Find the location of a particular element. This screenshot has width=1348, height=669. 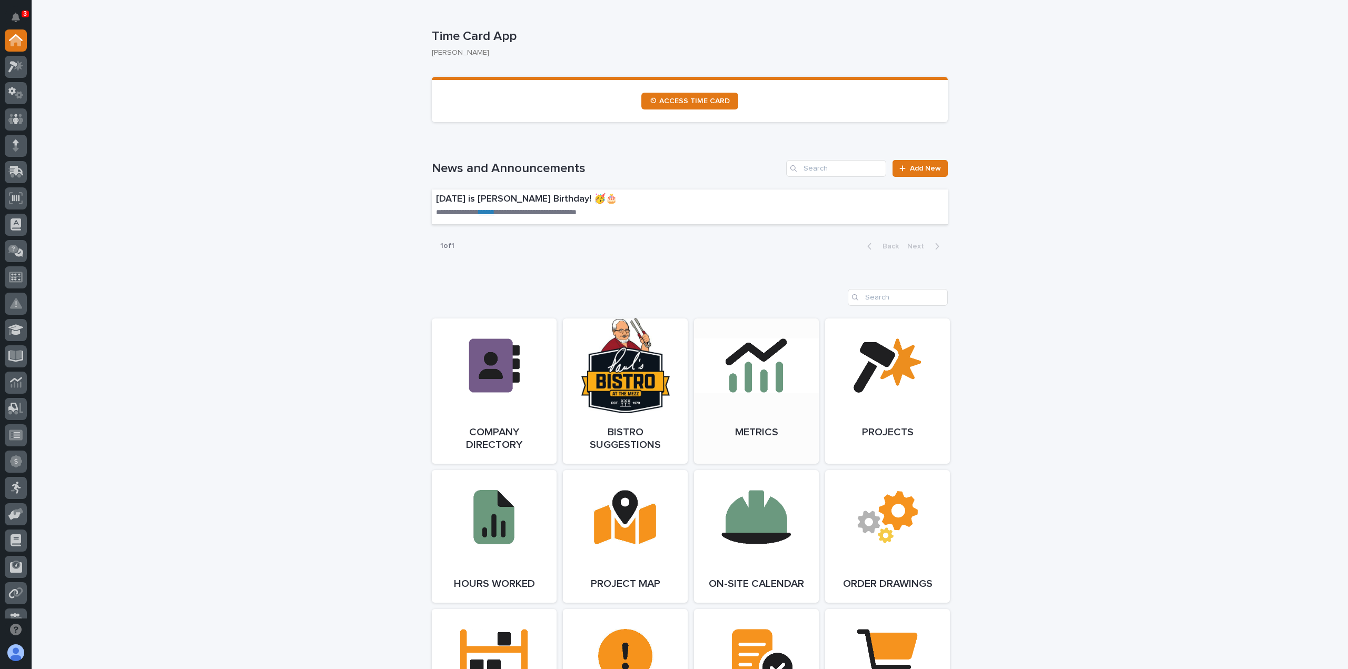

input: Clear is located at coordinates (101, 89).